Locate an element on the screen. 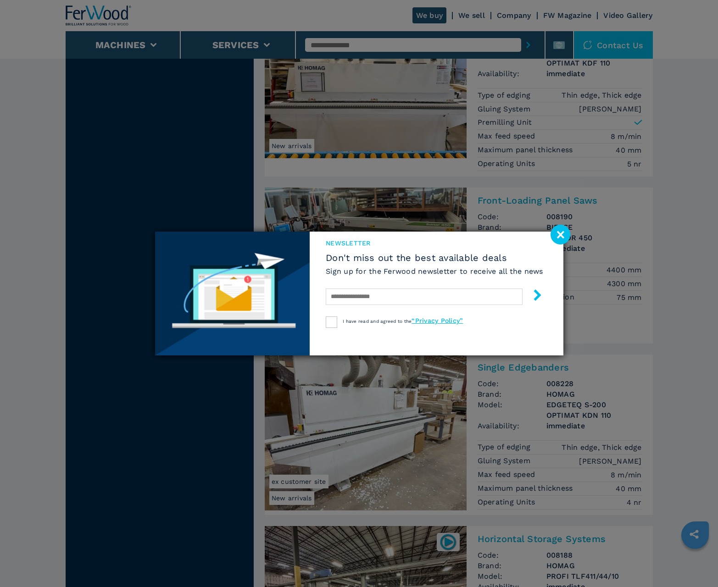 This screenshot has width=718, height=587. a: “Privacy Policy” is located at coordinates (437, 321).